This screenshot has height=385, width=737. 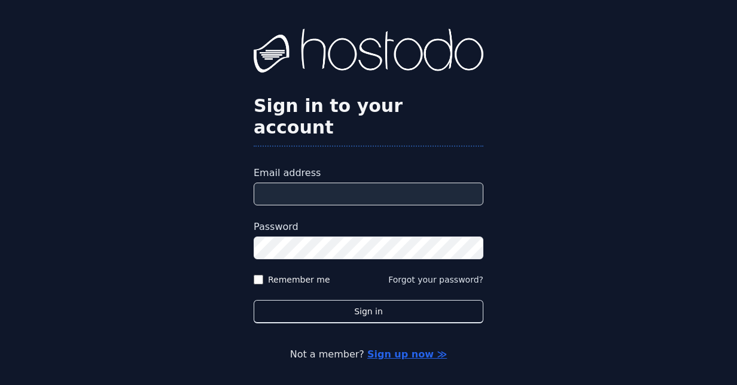 I want to click on button: Sign in, so click(x=369, y=311).